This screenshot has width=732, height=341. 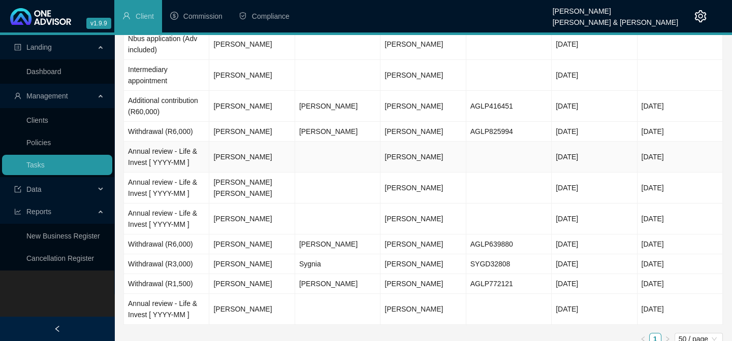 What do you see at coordinates (57, 329) in the screenshot?
I see `span: left` at bounding box center [57, 329].